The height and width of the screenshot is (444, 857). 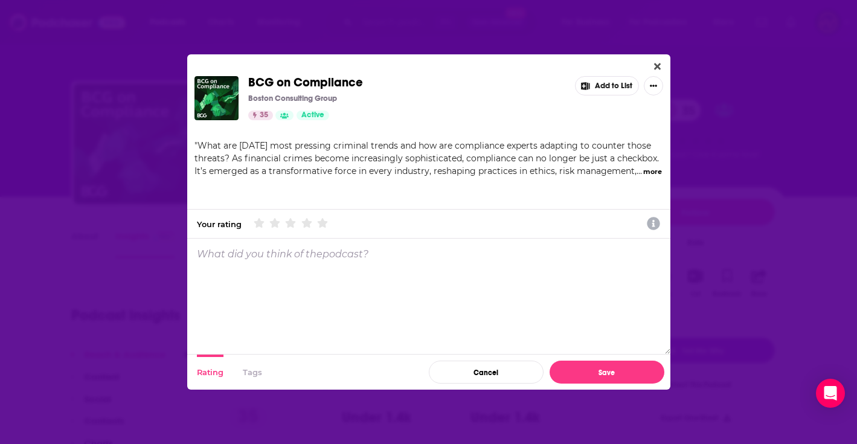 What do you see at coordinates (283, 254) in the screenshot?
I see `p: What did you think of the podcast ?` at bounding box center [283, 254].